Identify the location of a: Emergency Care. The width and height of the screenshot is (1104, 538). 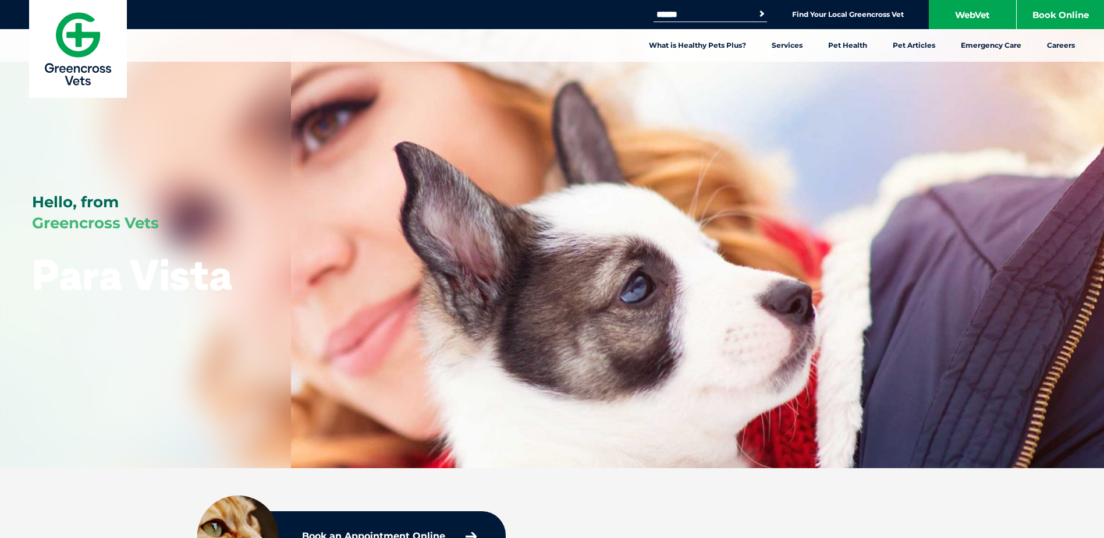
(991, 45).